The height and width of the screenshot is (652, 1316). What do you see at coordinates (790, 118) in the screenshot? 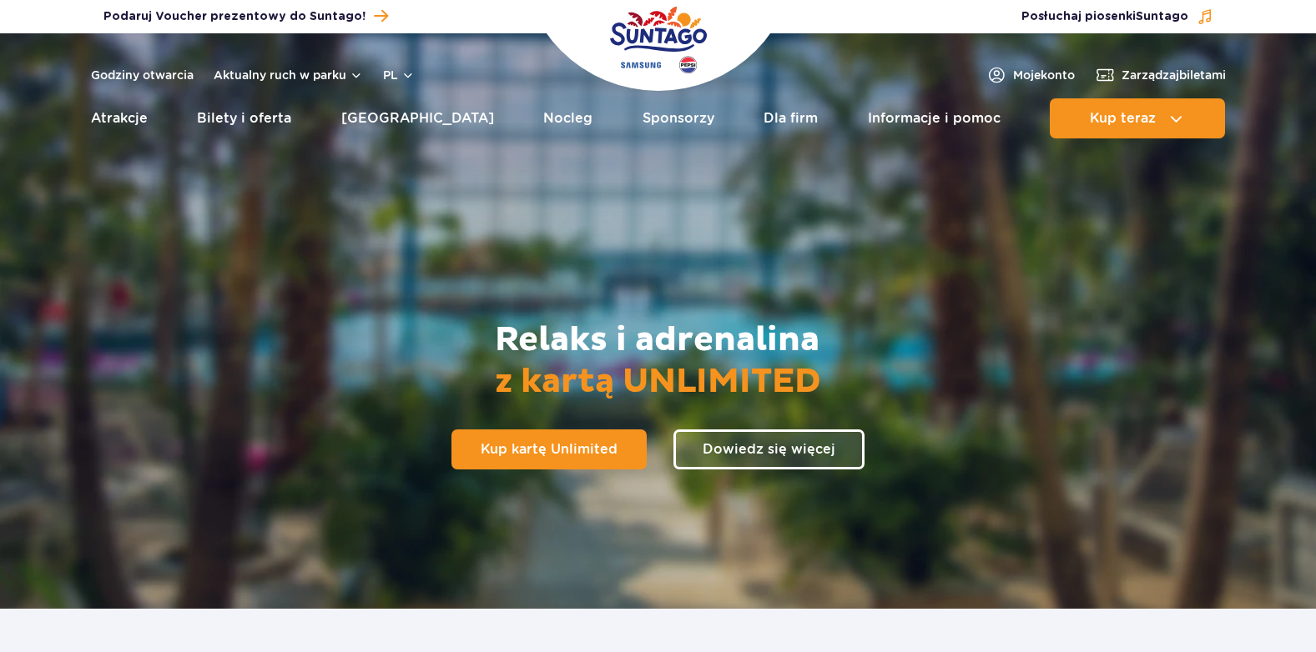
I see `a: Dla firm` at bounding box center [790, 118].